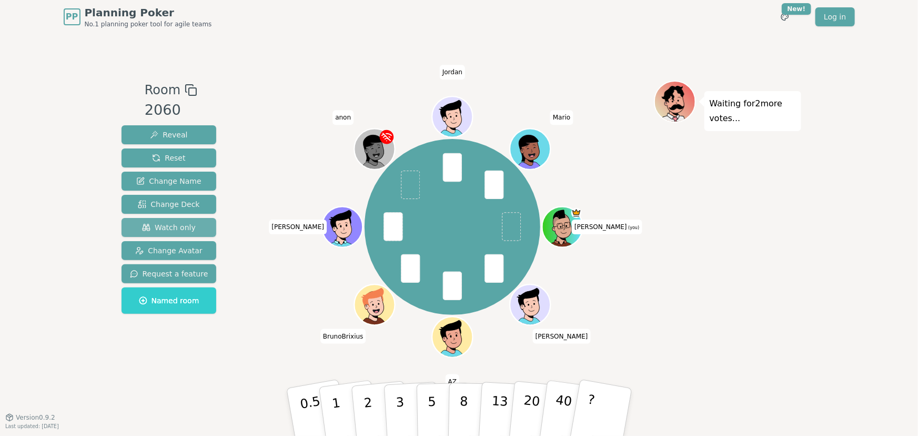 The image size is (918, 436). Describe the element at coordinates (168, 158) in the screenshot. I see `span: Reset` at that location.